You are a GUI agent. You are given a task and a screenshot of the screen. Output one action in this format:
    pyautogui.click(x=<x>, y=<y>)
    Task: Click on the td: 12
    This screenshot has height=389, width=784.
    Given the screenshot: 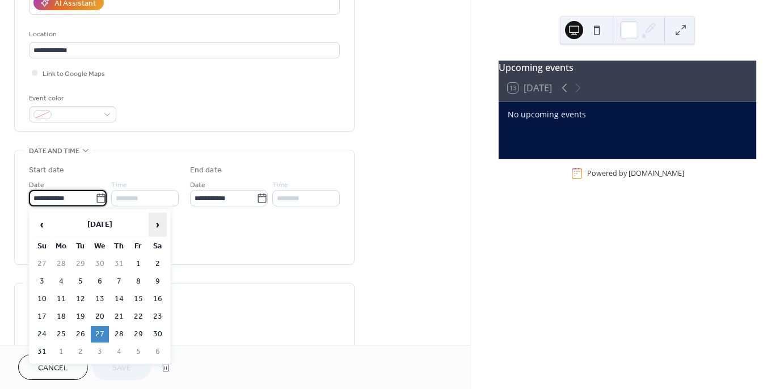 What is the action you would take?
    pyautogui.click(x=81, y=299)
    